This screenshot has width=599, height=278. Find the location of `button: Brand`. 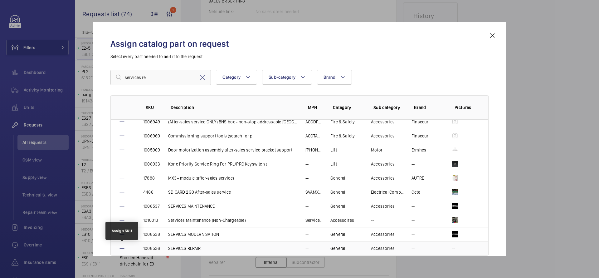

button: Brand is located at coordinates (334, 77).